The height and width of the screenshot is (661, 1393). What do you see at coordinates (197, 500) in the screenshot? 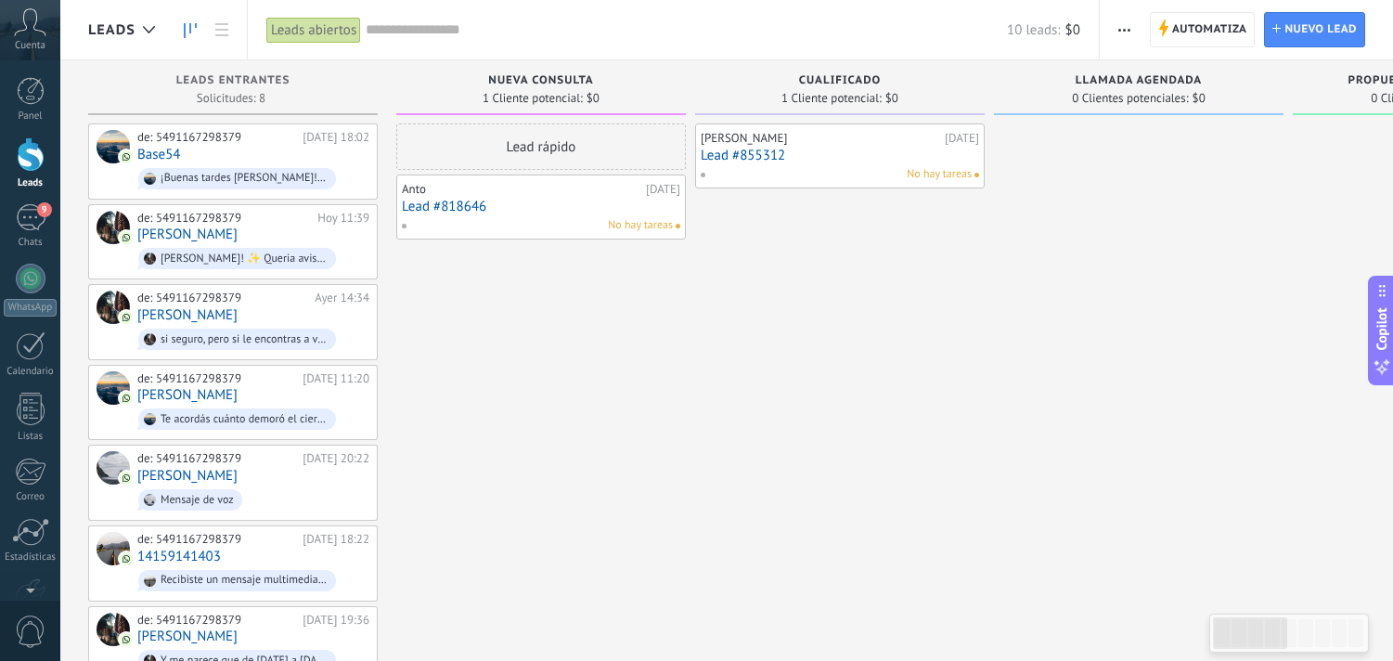
I see `div: Mensaje de voz` at bounding box center [197, 500].